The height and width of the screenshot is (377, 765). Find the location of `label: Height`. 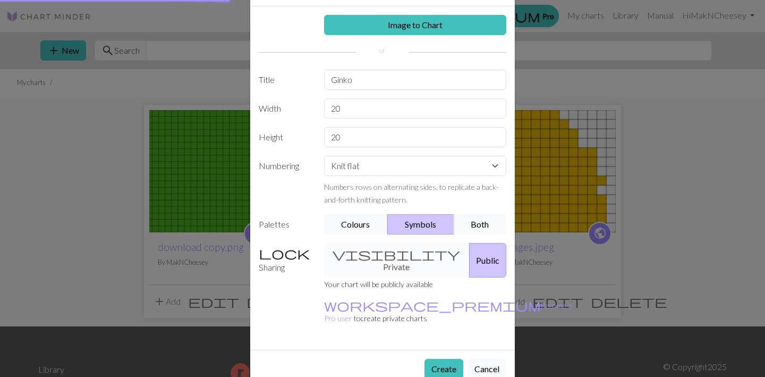

label: Height is located at coordinates (285, 137).